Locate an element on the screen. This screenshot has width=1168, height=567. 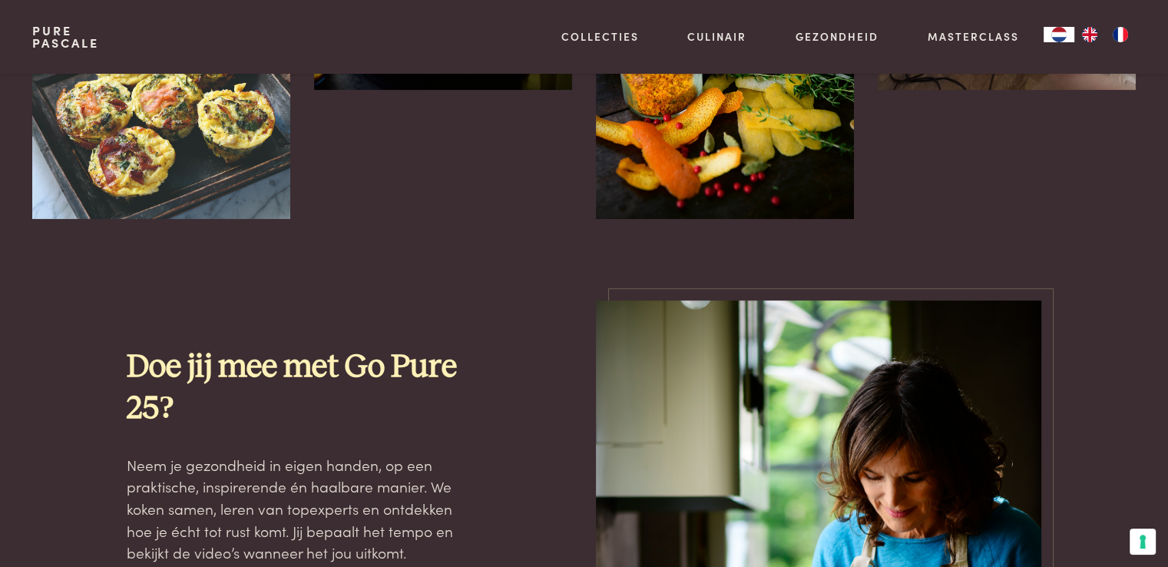
ul: Language list is located at coordinates (1105, 35).